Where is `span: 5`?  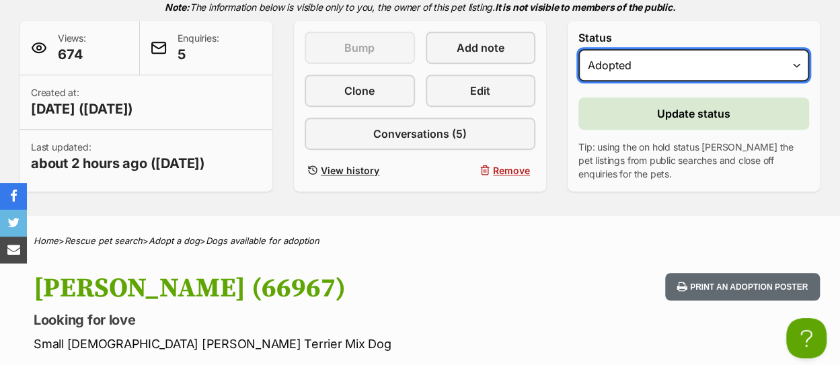
span: 5 is located at coordinates (198, 54).